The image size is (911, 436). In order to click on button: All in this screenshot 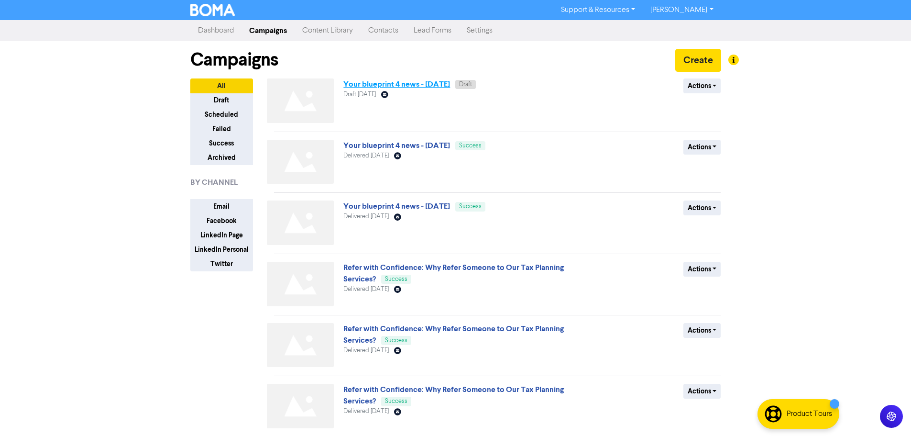, I will do `click(221, 86)`.